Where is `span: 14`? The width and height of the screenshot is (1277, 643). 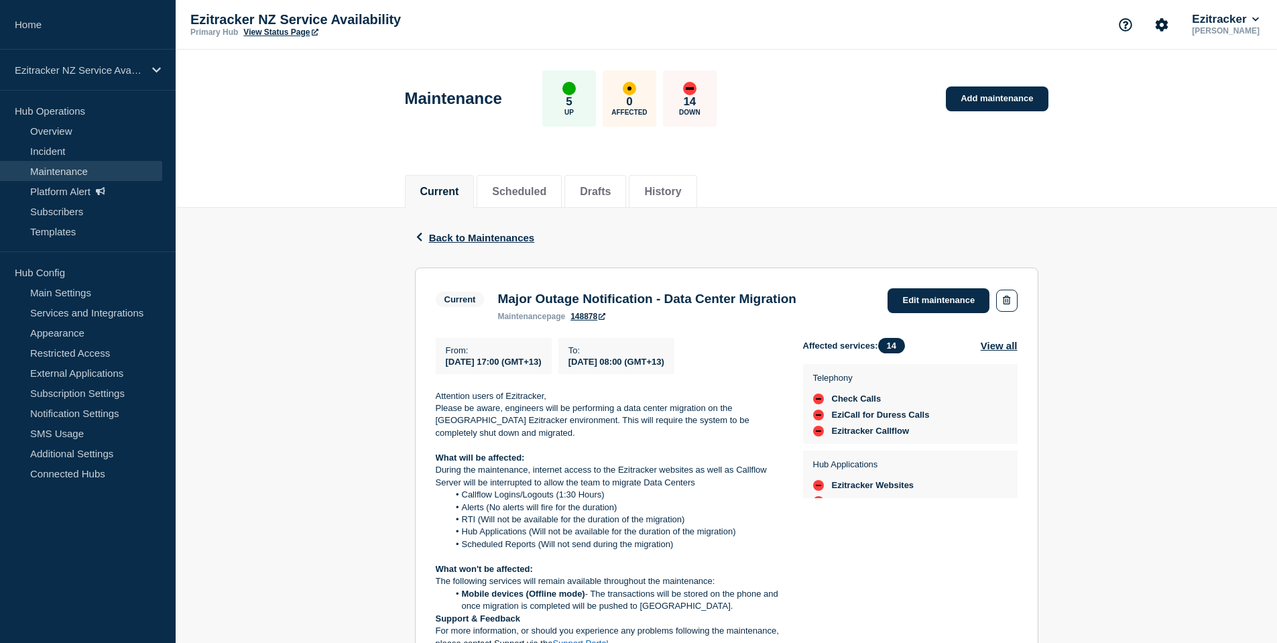 span: 14 is located at coordinates (891, 345).